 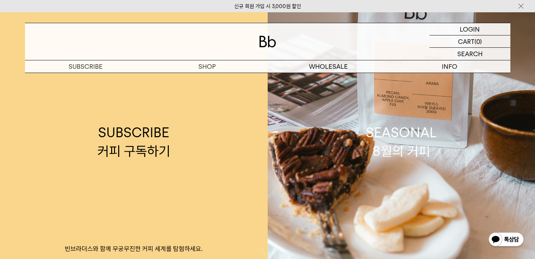 What do you see at coordinates (469, 29) in the screenshot?
I see `p: LOGIN` at bounding box center [469, 29].